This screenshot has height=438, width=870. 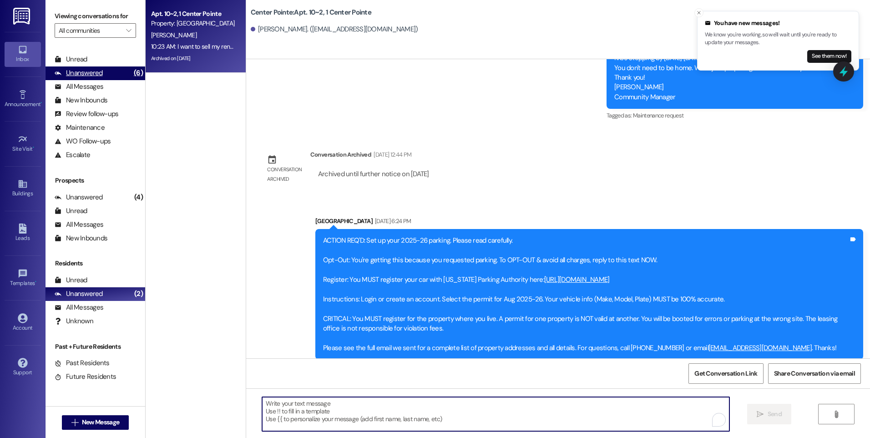 I want to click on div: Apt. 10~2, 1 Center Pointe, so click(x=193, y=14).